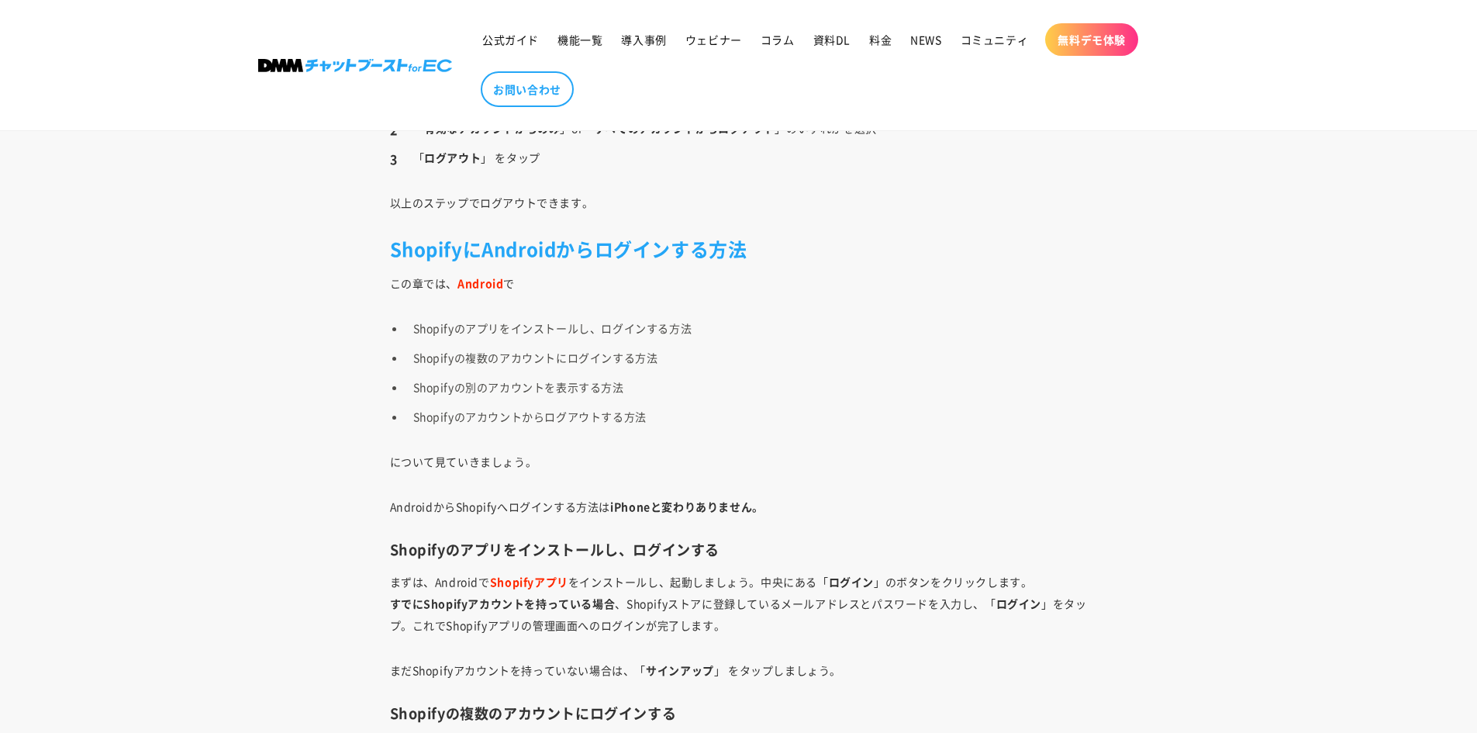 The height and width of the screenshot is (733, 1477). I want to click on a: 資料DL, so click(832, 40).